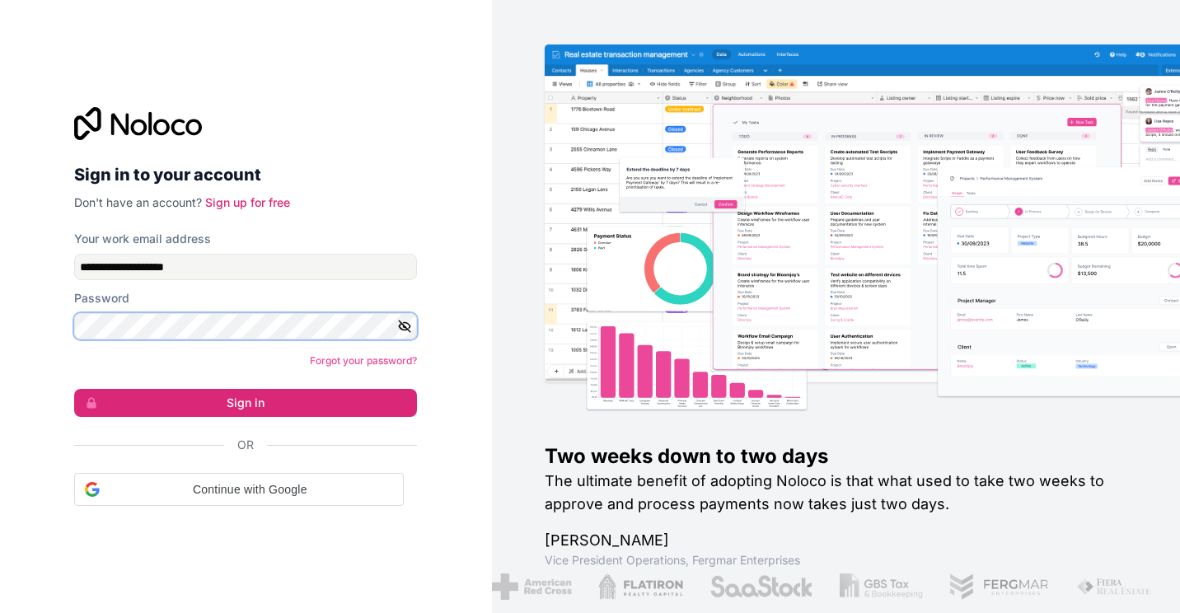 Image resolution: width=1180 pixels, height=613 pixels. Describe the element at coordinates (239, 490) in the screenshot. I see `div: Continue with Google` at that location.